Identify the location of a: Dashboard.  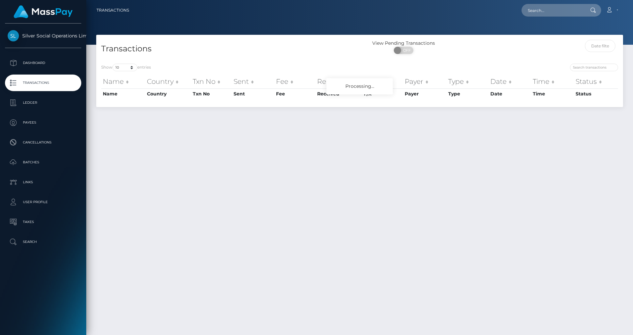
(43, 63).